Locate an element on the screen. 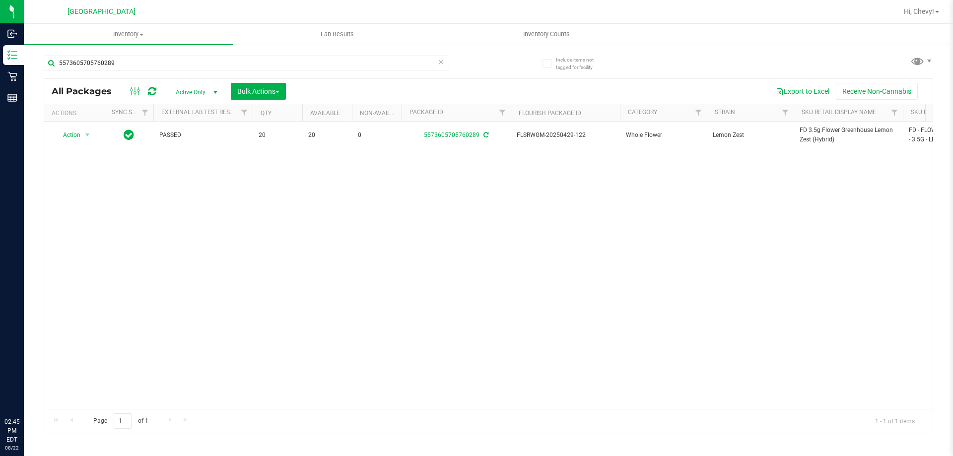 This screenshot has height=456, width=953. input: 1 is located at coordinates (123, 421).